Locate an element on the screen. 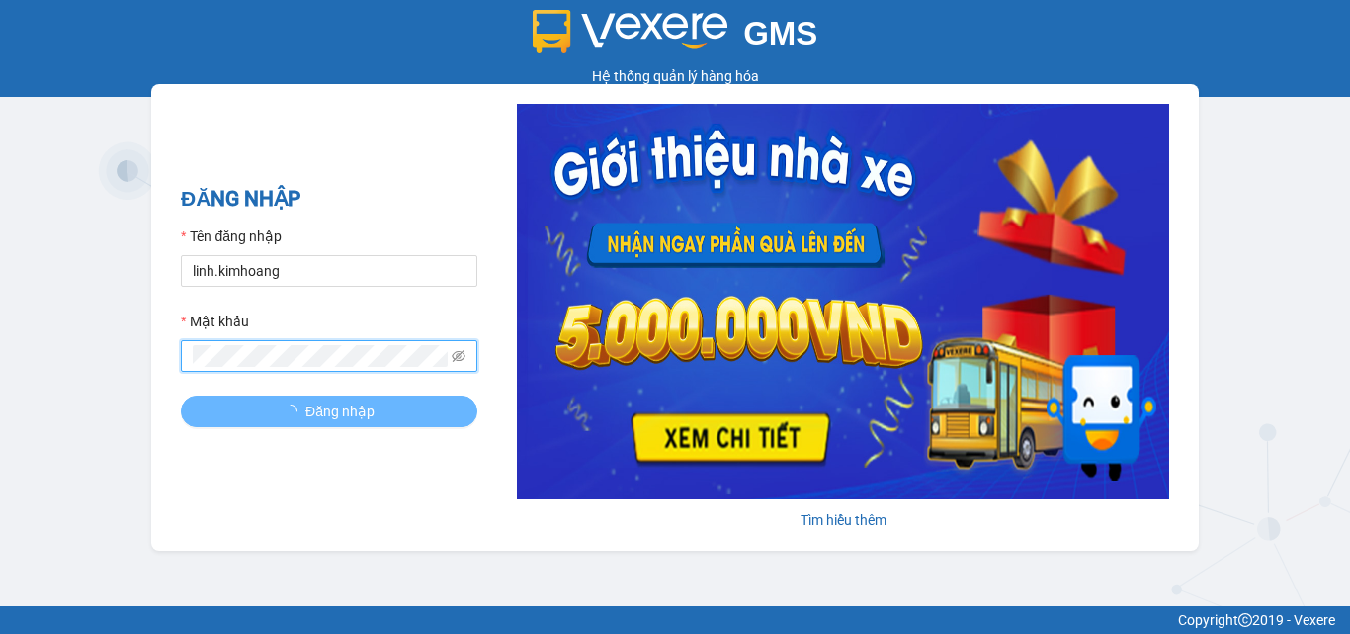 This screenshot has width=1350, height=634. button: Đăng nhập is located at coordinates (329, 411).